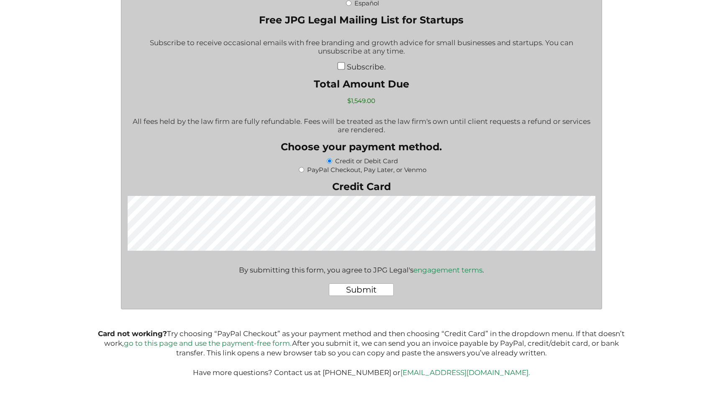 This screenshot has width=723, height=401. What do you see at coordinates (132, 334) in the screenshot?
I see `b: Card not working?` at bounding box center [132, 334].